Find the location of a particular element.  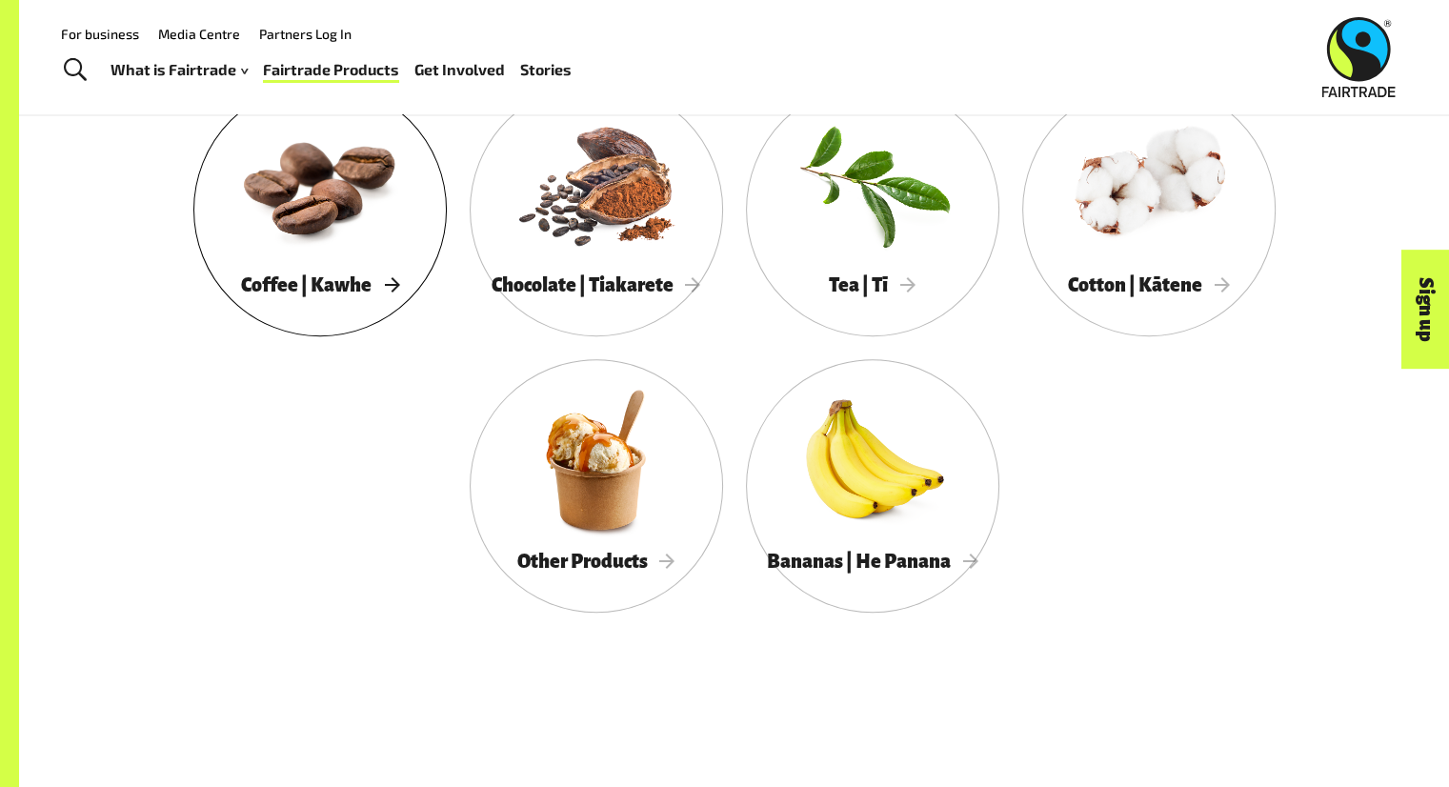

a: Partners Log In is located at coordinates (305, 33).